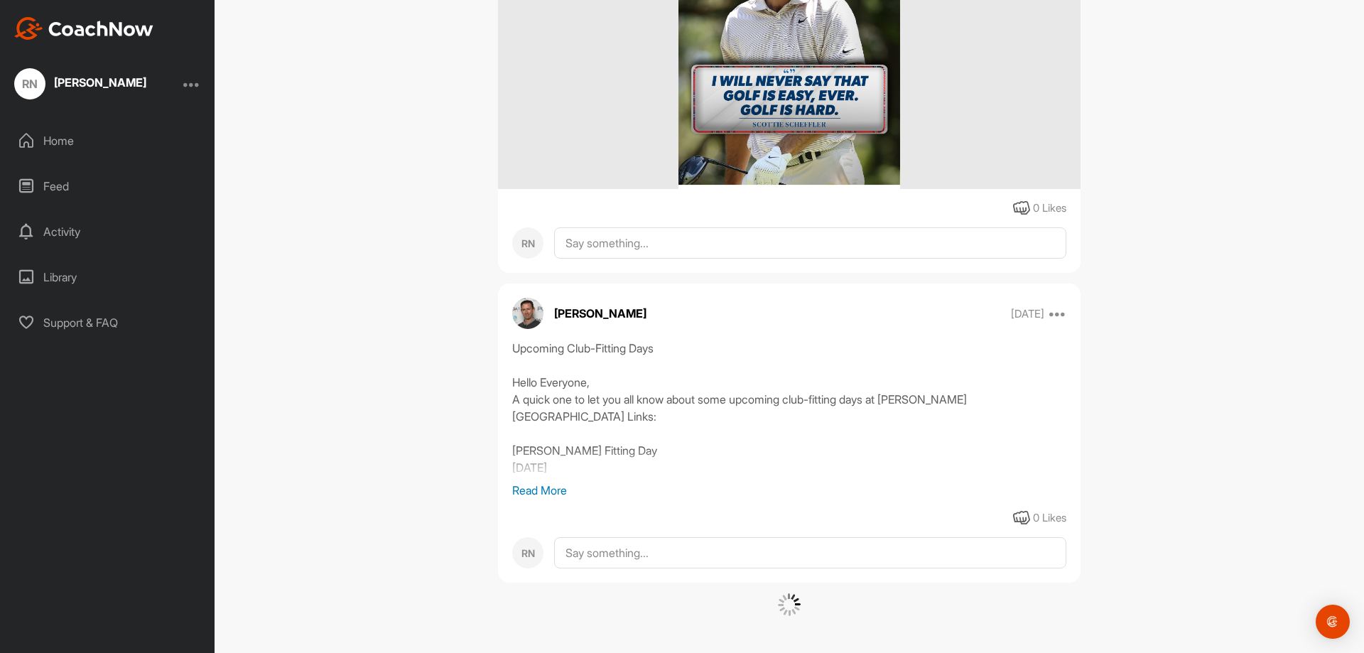 The image size is (1364, 653). I want to click on img: G6gVgL6ErOh57ABN0eRmCEwV0I4iEi4d8EwaPGI0tHgoAbU4EAHFLEQAh+QQFCgALACwIAA4AGAASAAAEbHDJSesaOCdk+8xg..., so click(790, 605).